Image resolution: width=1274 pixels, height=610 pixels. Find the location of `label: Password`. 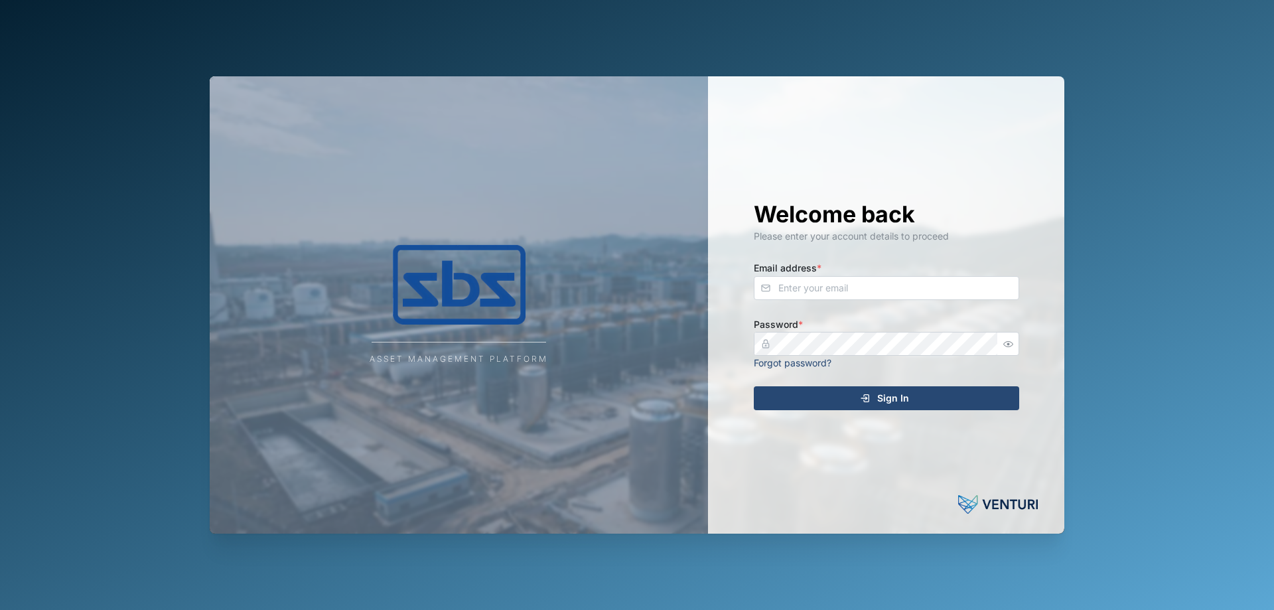

label: Password is located at coordinates (778, 324).